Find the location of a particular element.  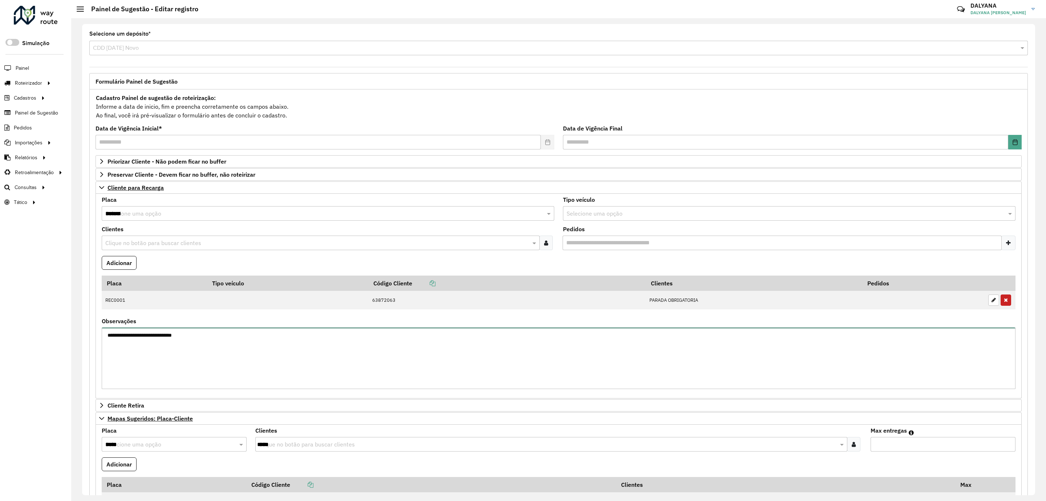

h2: Painel de Sugestão - Editar registro is located at coordinates (141, 9).